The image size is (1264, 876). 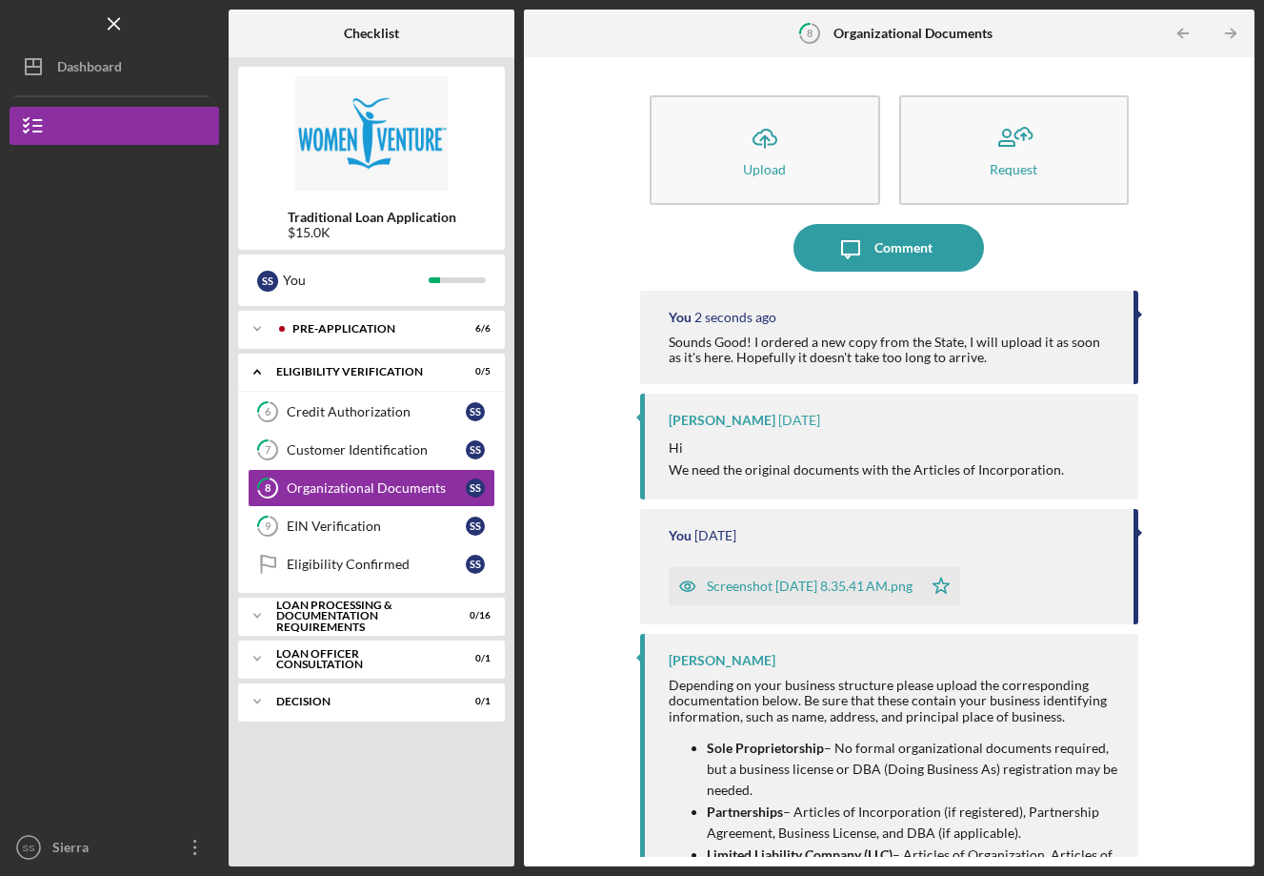 I want to click on tspan: 9, so click(x=268, y=526).